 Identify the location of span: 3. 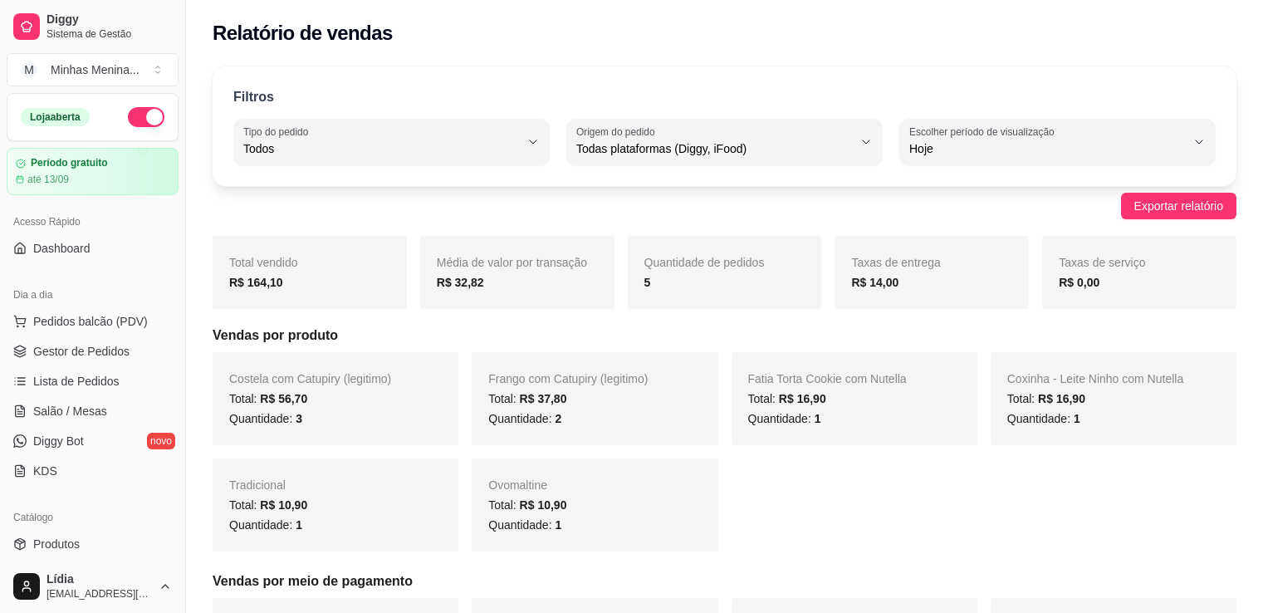
(299, 419).